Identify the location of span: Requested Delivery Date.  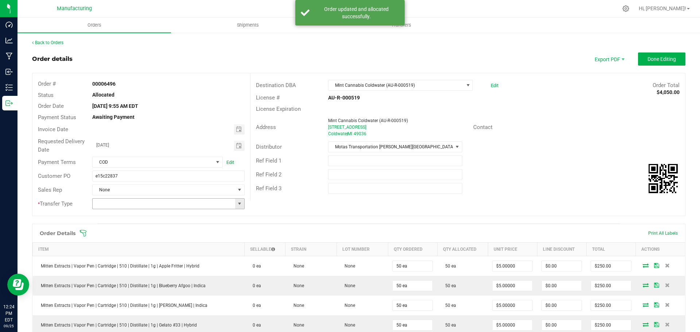
(61, 145).